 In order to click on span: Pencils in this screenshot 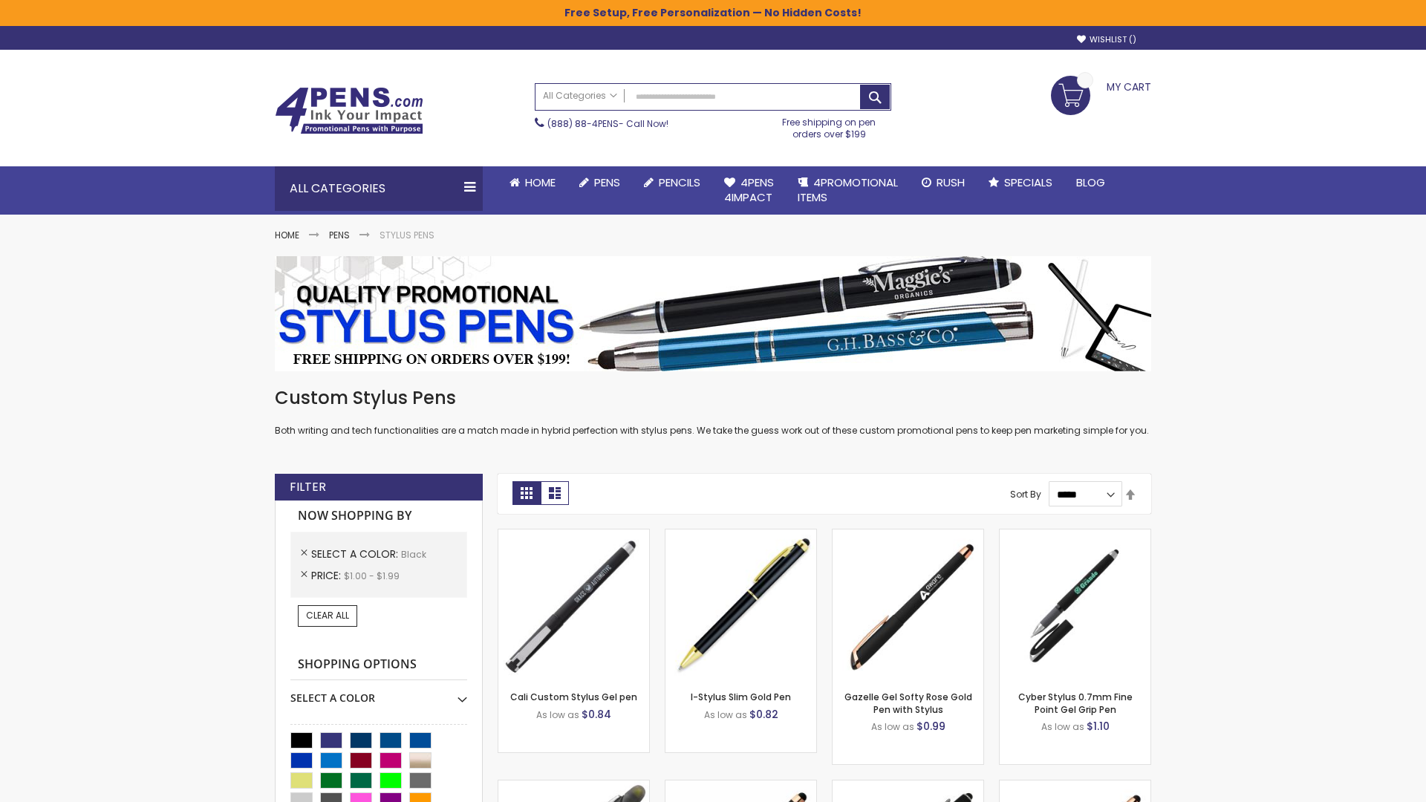, I will do `click(680, 182)`.